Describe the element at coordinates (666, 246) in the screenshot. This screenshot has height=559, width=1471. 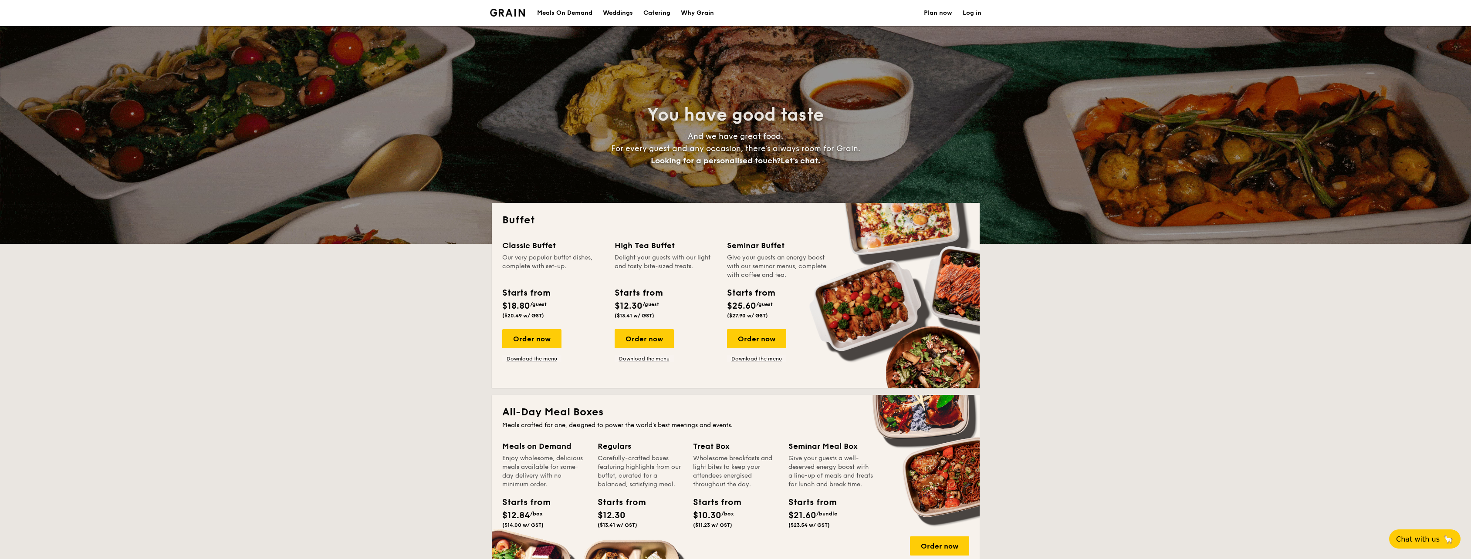
I see `div: High Tea Buffet` at that location.